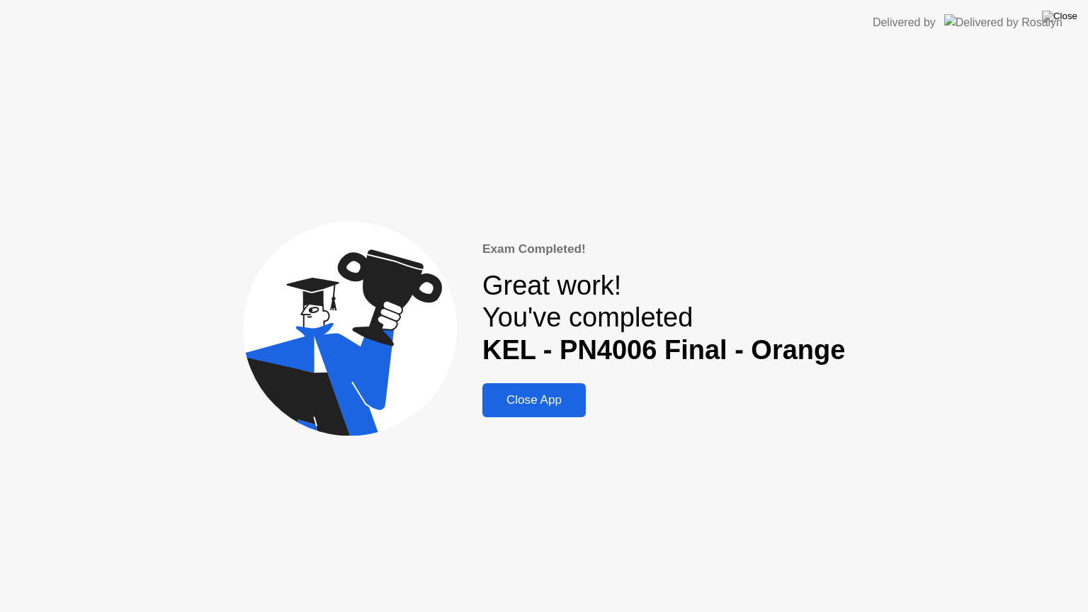 This screenshot has width=1088, height=612. I want to click on div: Close App, so click(534, 400).